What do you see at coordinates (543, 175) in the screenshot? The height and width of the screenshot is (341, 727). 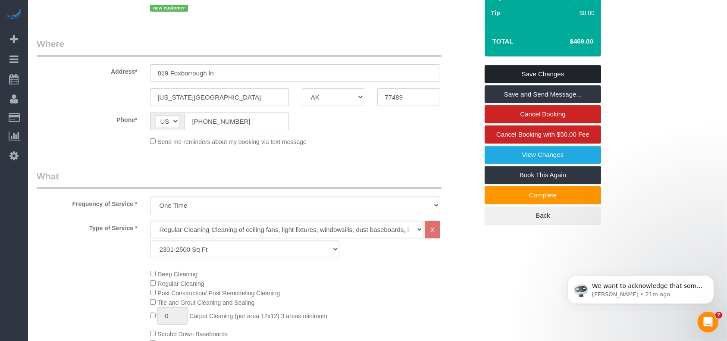 I see `a: Book This Again` at bounding box center [543, 175].